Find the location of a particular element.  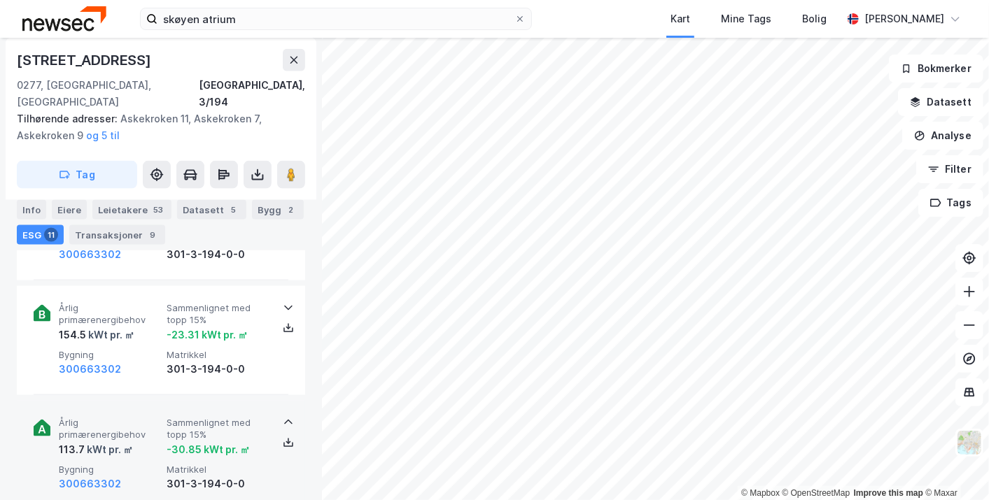

input: Søk på adresse, matrikkel, gårdeiere, leietakere eller personer is located at coordinates (336, 19).